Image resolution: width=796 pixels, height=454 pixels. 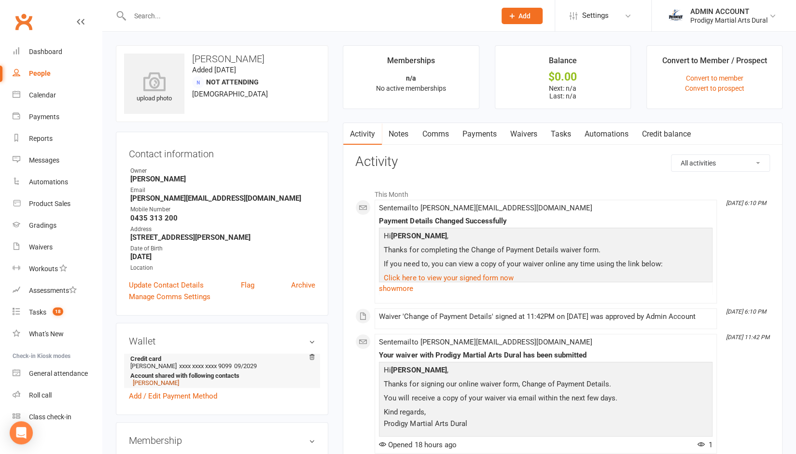 What do you see at coordinates (714, 88) in the screenshot?
I see `a: Convert to prospect` at bounding box center [714, 88].